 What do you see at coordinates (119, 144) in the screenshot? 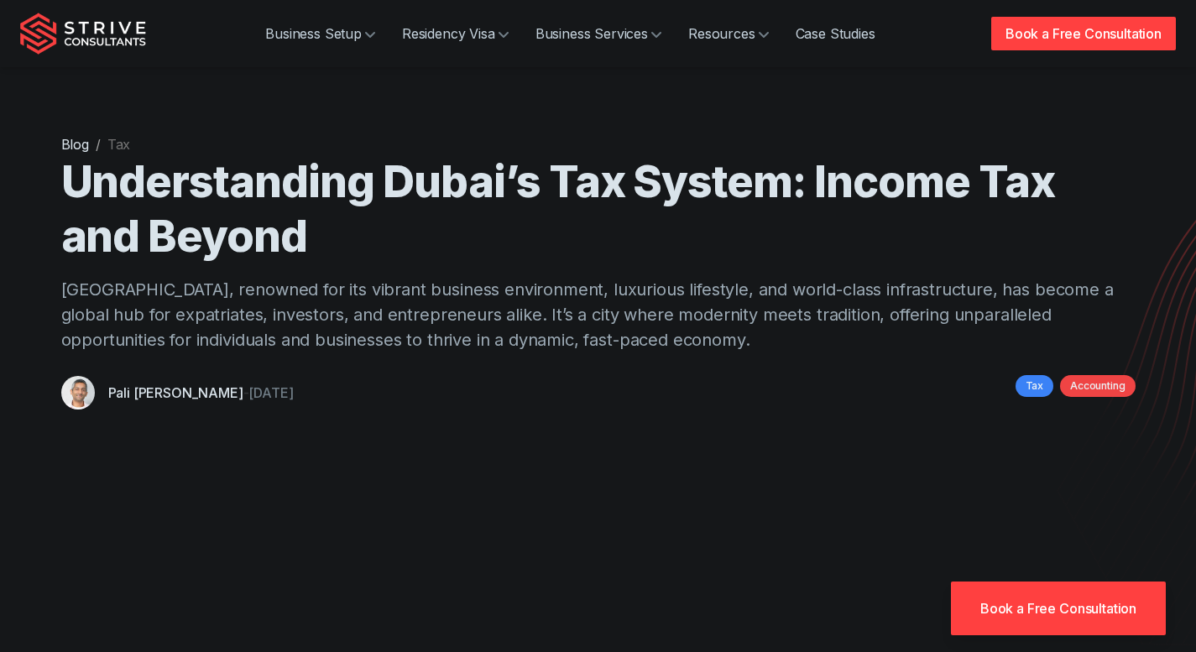
I see `li: Tax` at bounding box center [119, 144].